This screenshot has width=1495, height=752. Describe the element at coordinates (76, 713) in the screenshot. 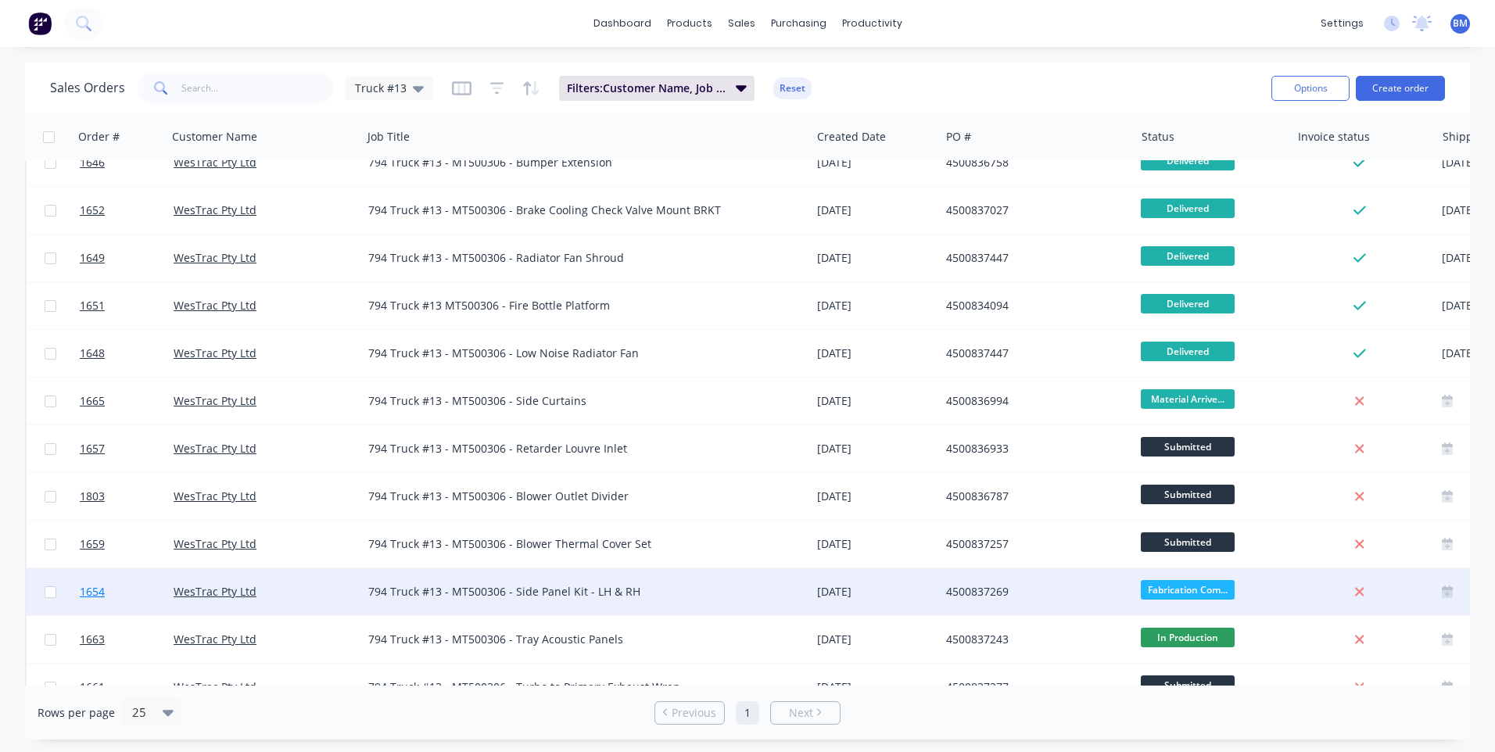

I see `span: Rows per page` at that location.